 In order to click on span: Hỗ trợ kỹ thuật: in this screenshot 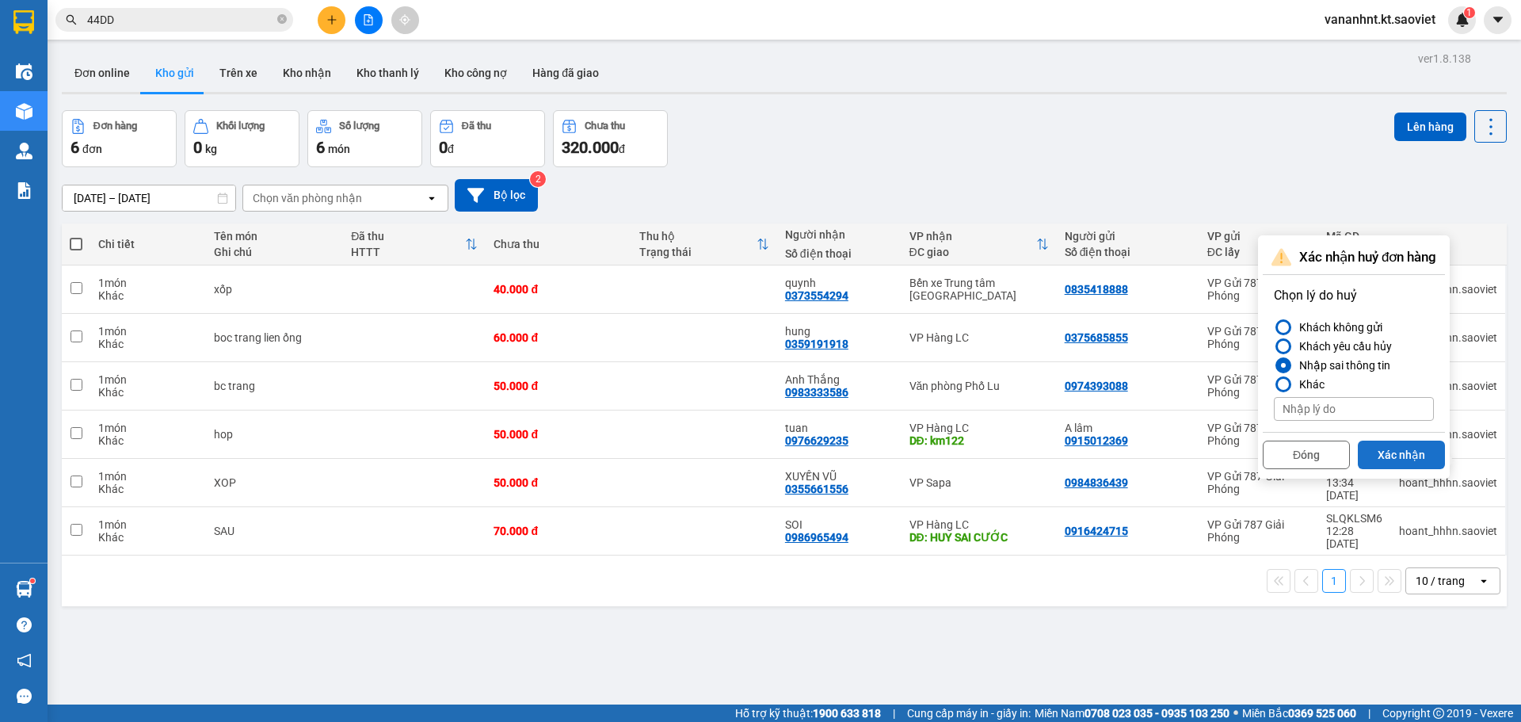, I will do `click(808, 713)`.